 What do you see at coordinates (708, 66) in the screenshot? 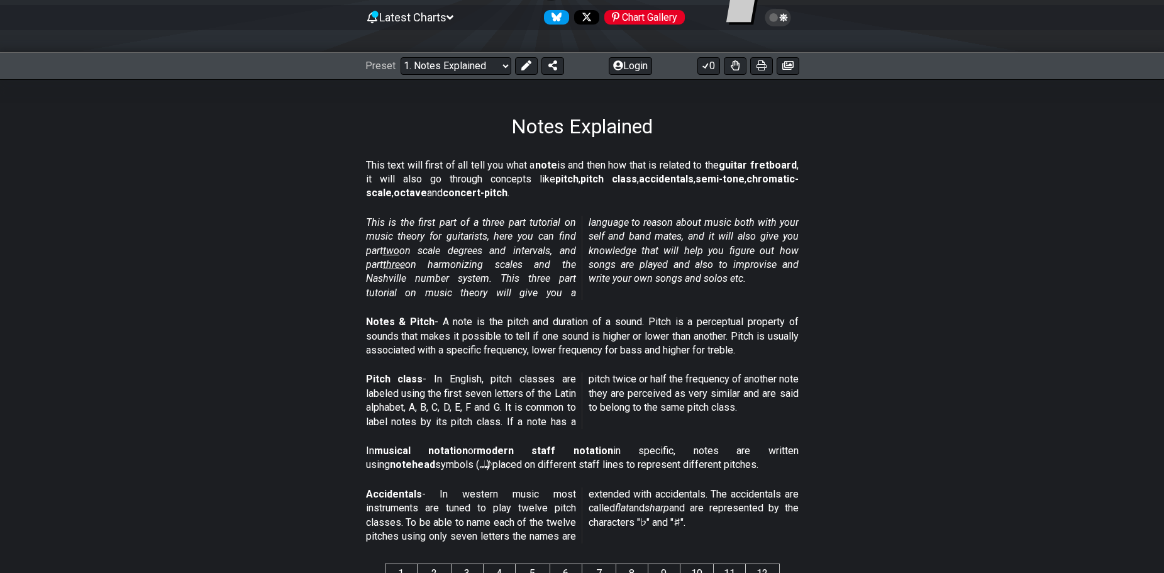
I see `button: 0` at bounding box center [708, 66].